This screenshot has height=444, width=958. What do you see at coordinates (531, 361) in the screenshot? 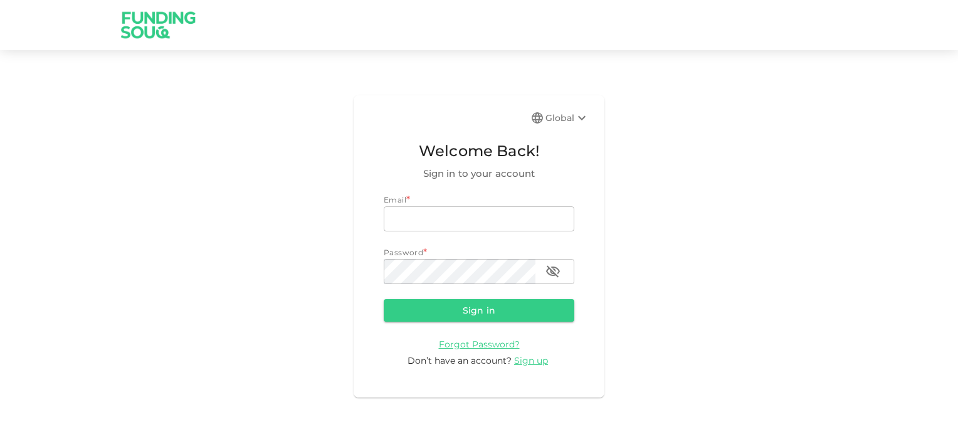
I see `span: Sign up` at bounding box center [531, 361].